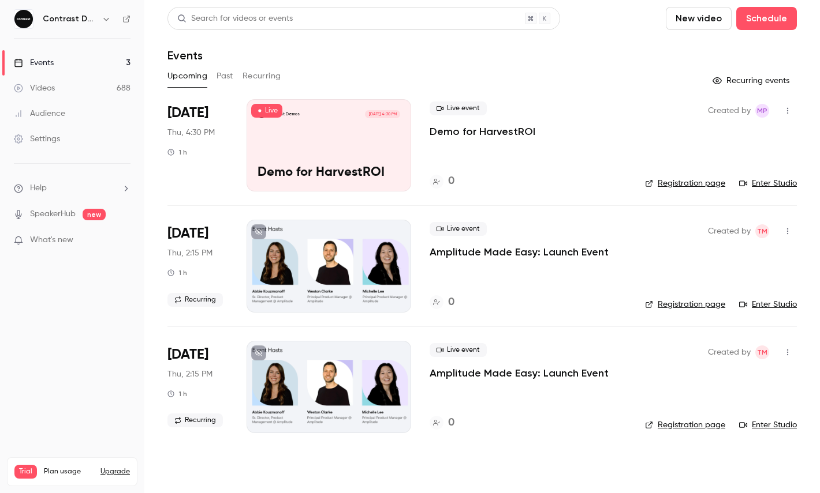 This screenshot has height=493, width=820. I want to click on span: Thu, 4:30 PM, so click(191, 133).